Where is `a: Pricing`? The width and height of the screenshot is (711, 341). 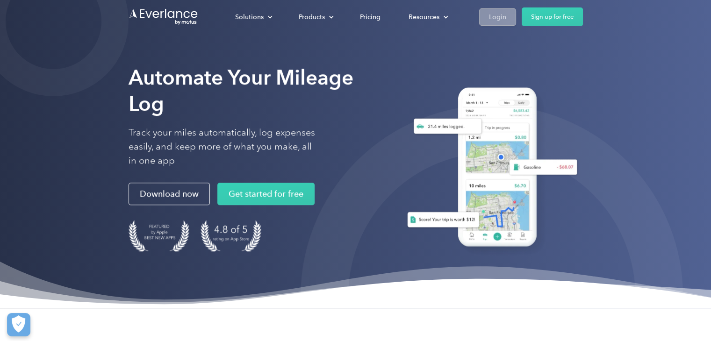
a: Pricing is located at coordinates (370, 17).